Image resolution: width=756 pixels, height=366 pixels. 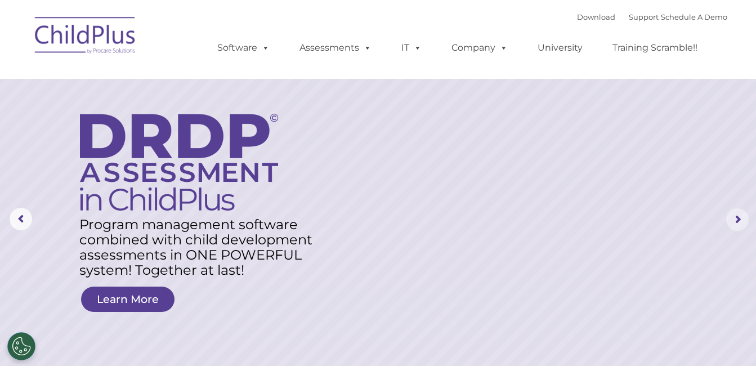 What do you see at coordinates (596, 17) in the screenshot?
I see `a: Download` at bounding box center [596, 17].